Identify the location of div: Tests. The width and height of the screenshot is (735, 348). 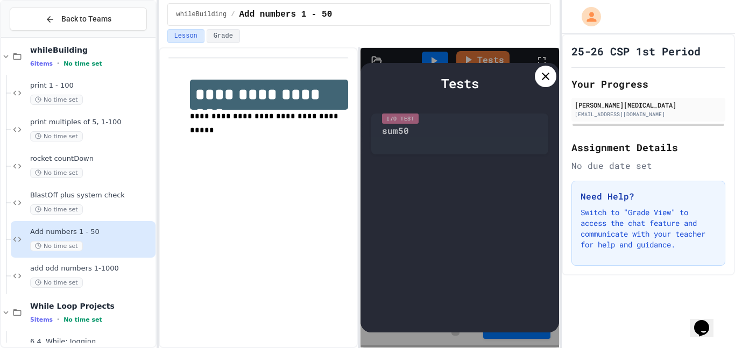
(459, 83).